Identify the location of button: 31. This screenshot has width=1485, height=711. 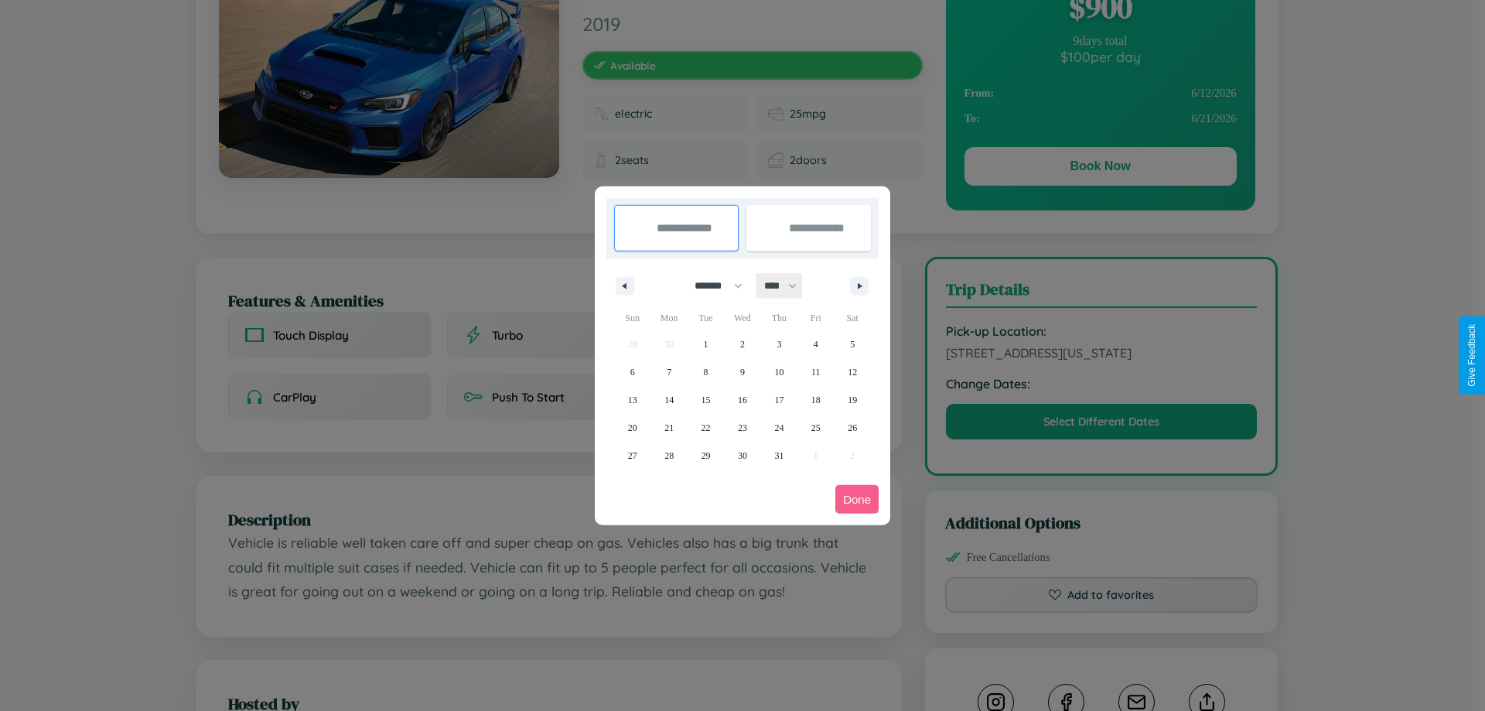
(779, 456).